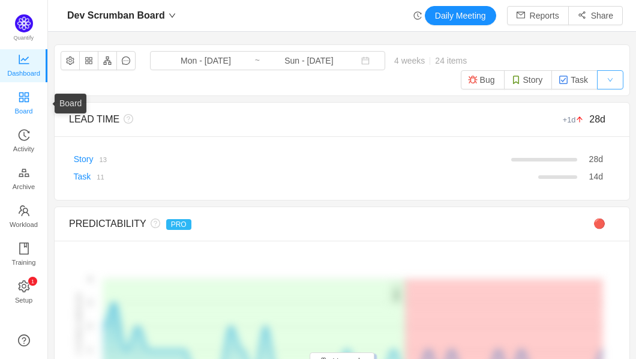 This screenshot has width=636, height=359. I want to click on span: PRO, so click(179, 224).